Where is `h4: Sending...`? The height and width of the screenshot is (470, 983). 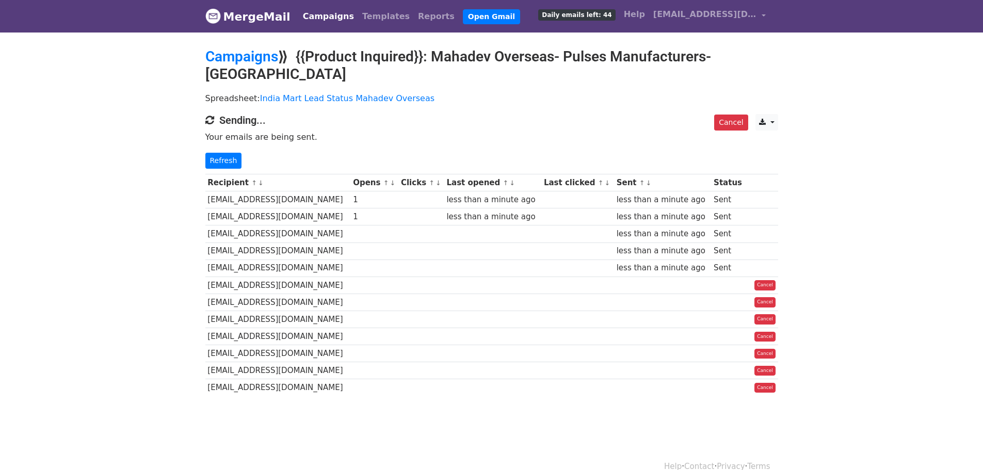 h4: Sending... is located at coordinates (492, 120).